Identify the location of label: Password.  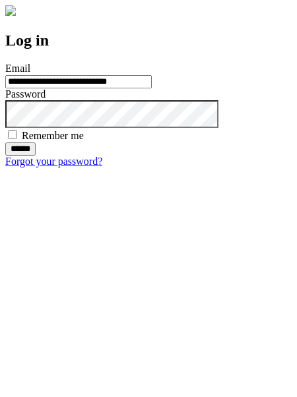
(25, 94).